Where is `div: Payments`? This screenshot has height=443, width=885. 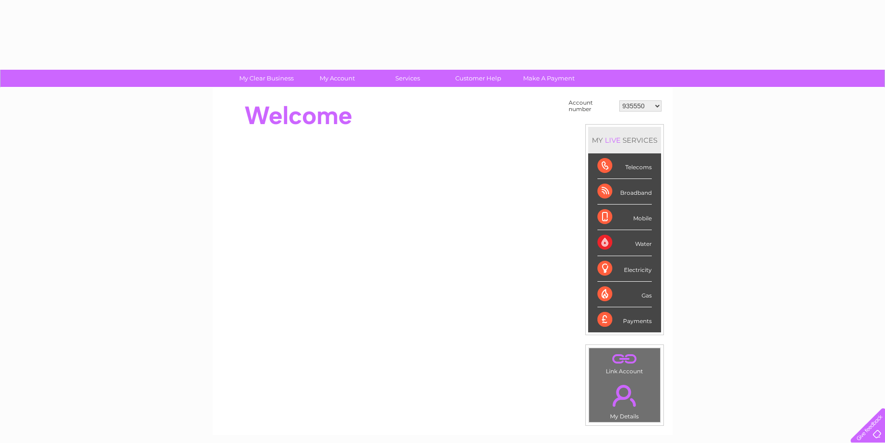 div: Payments is located at coordinates (624, 320).